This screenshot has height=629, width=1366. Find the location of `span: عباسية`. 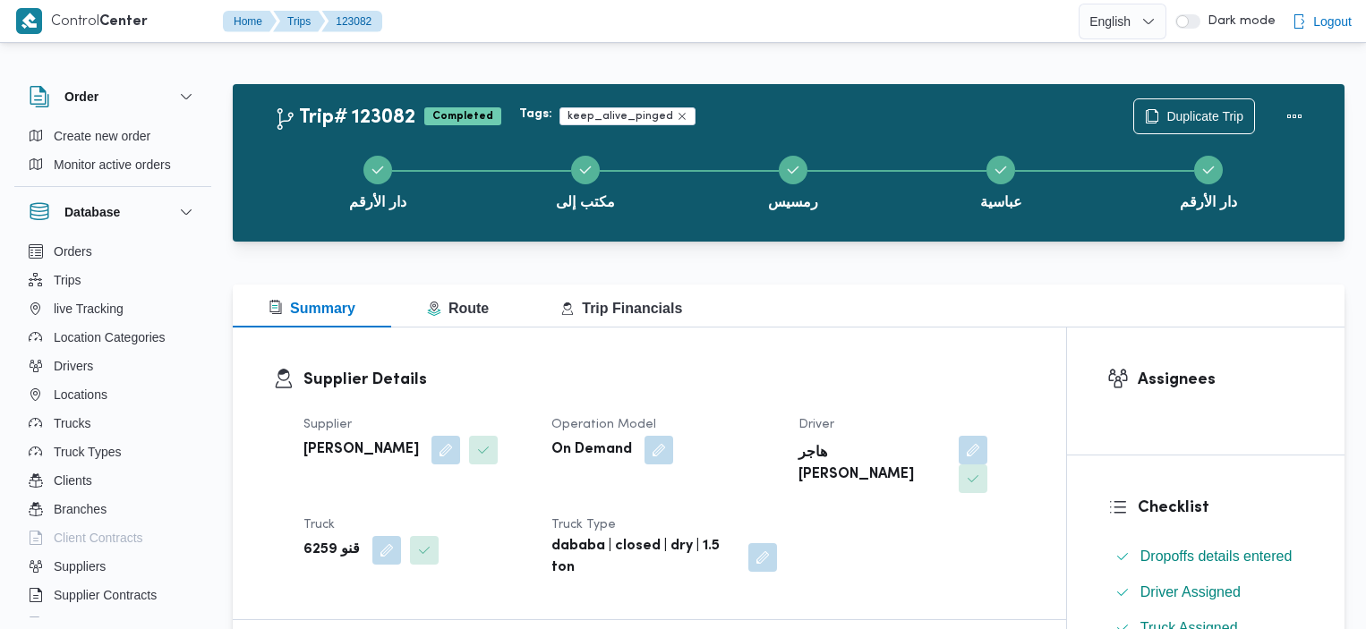

span: عباسية is located at coordinates (1001, 202).